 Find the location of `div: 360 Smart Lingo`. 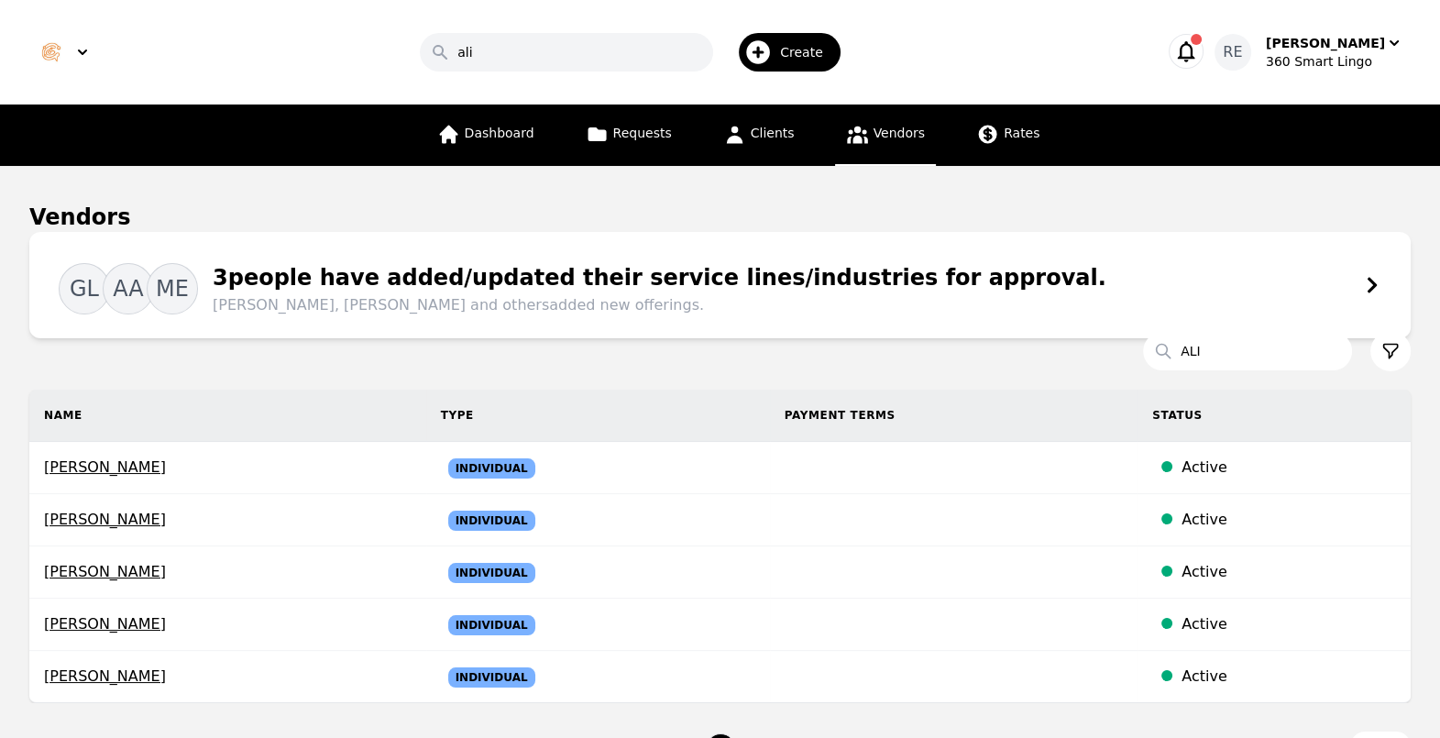

div: 360 Smart Lingo is located at coordinates (1334, 61).